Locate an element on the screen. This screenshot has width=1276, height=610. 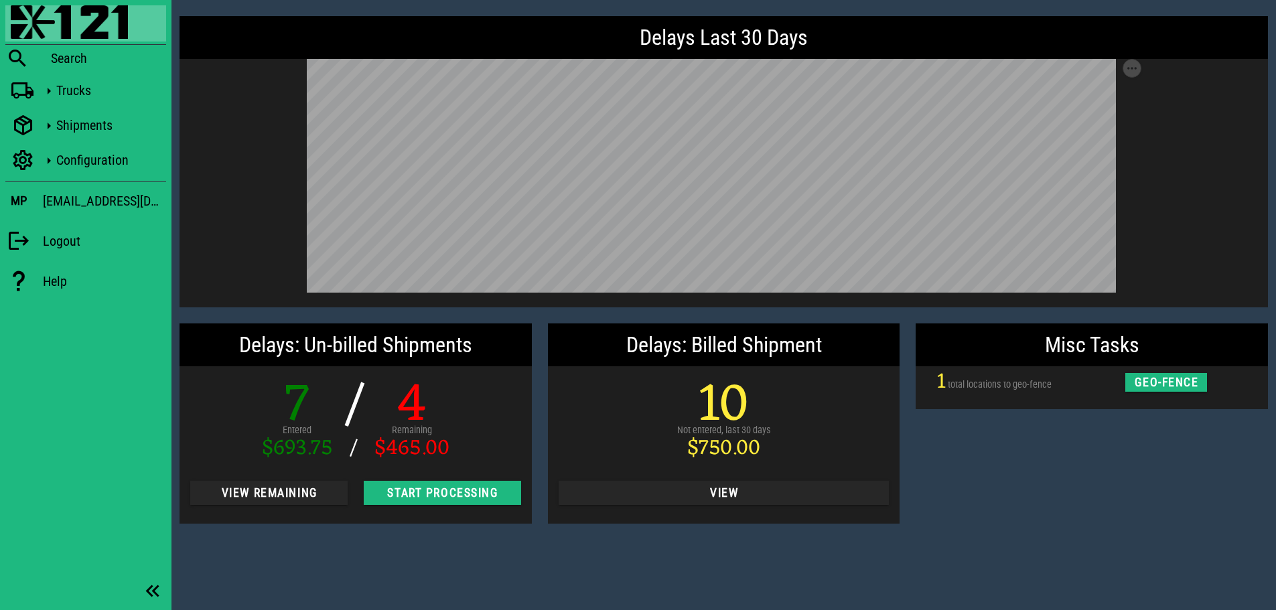
div: Vega visualization is located at coordinates (724, 178).